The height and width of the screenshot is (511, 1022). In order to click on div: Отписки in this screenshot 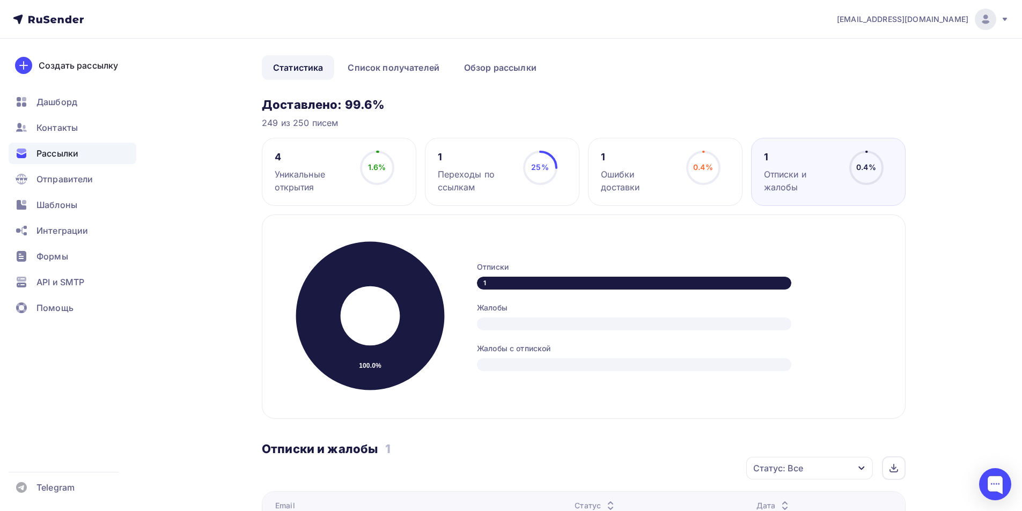, I will do `click(680, 267)`.